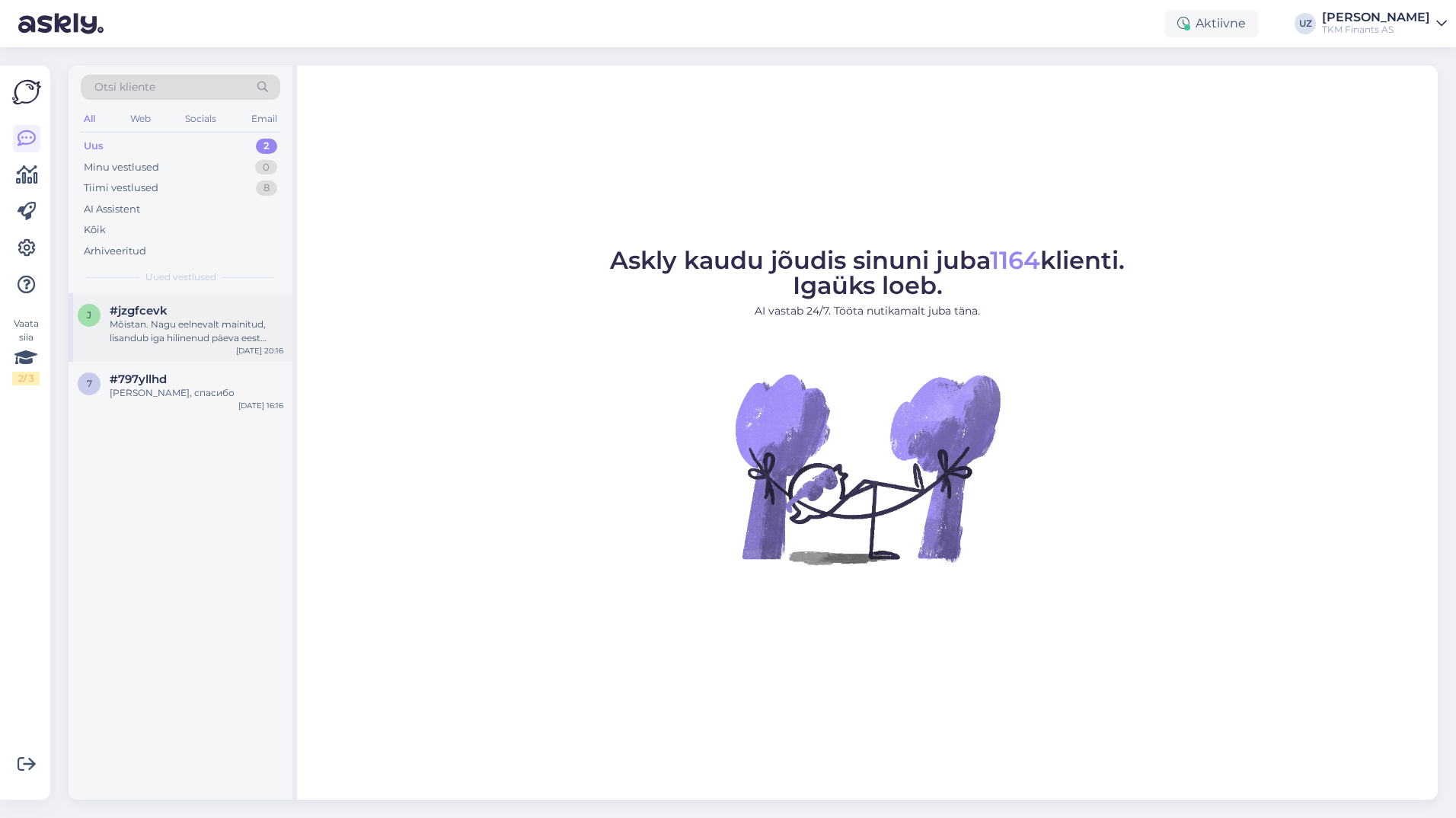 The image size is (1456, 818). I want to click on span: Uued vestlused, so click(180, 277).